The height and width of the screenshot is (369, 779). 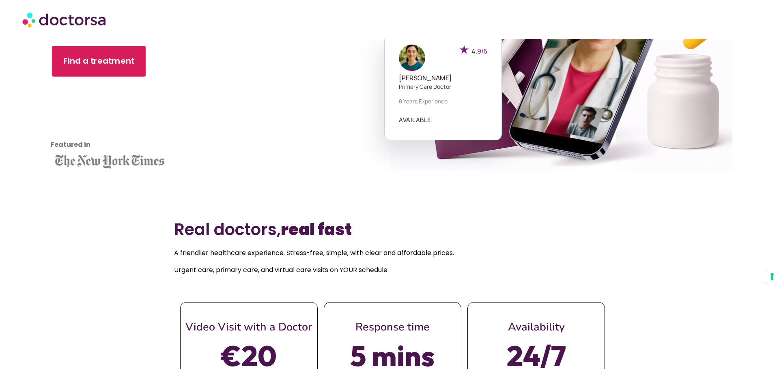 What do you see at coordinates (390, 253) in the screenshot?
I see `p: A friendlier healthcare experience. Stress-free, simple, with clear and affordable prices.` at bounding box center [390, 253].